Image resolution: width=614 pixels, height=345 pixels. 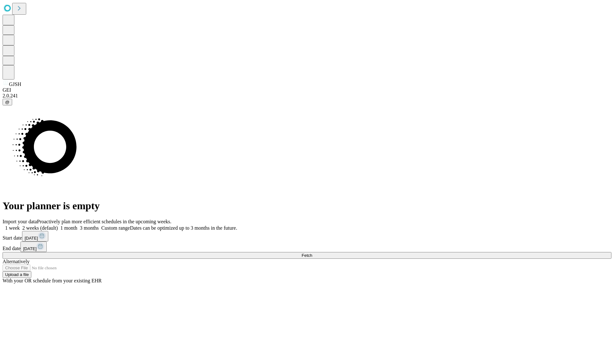 What do you see at coordinates (15, 84) in the screenshot?
I see `span: GJSH` at bounding box center [15, 84].